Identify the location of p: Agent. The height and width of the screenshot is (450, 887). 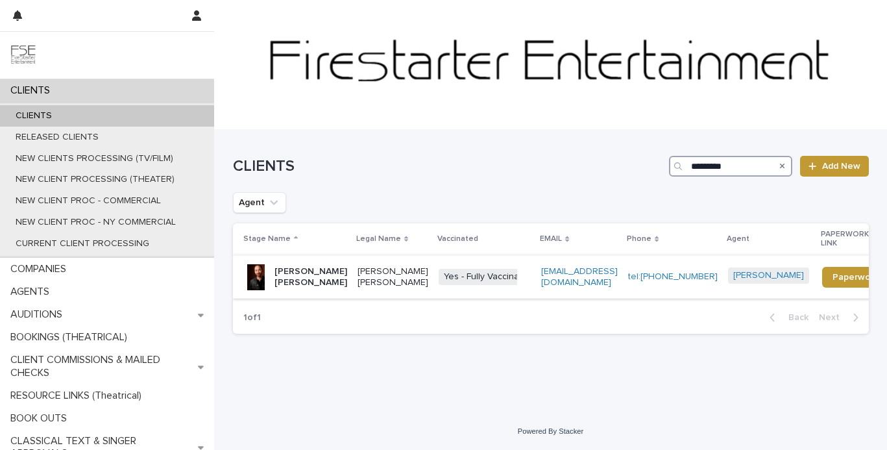
(738, 239).